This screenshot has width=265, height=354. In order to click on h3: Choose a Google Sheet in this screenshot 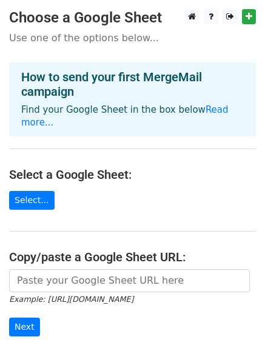, I will do `click(132, 18)`.